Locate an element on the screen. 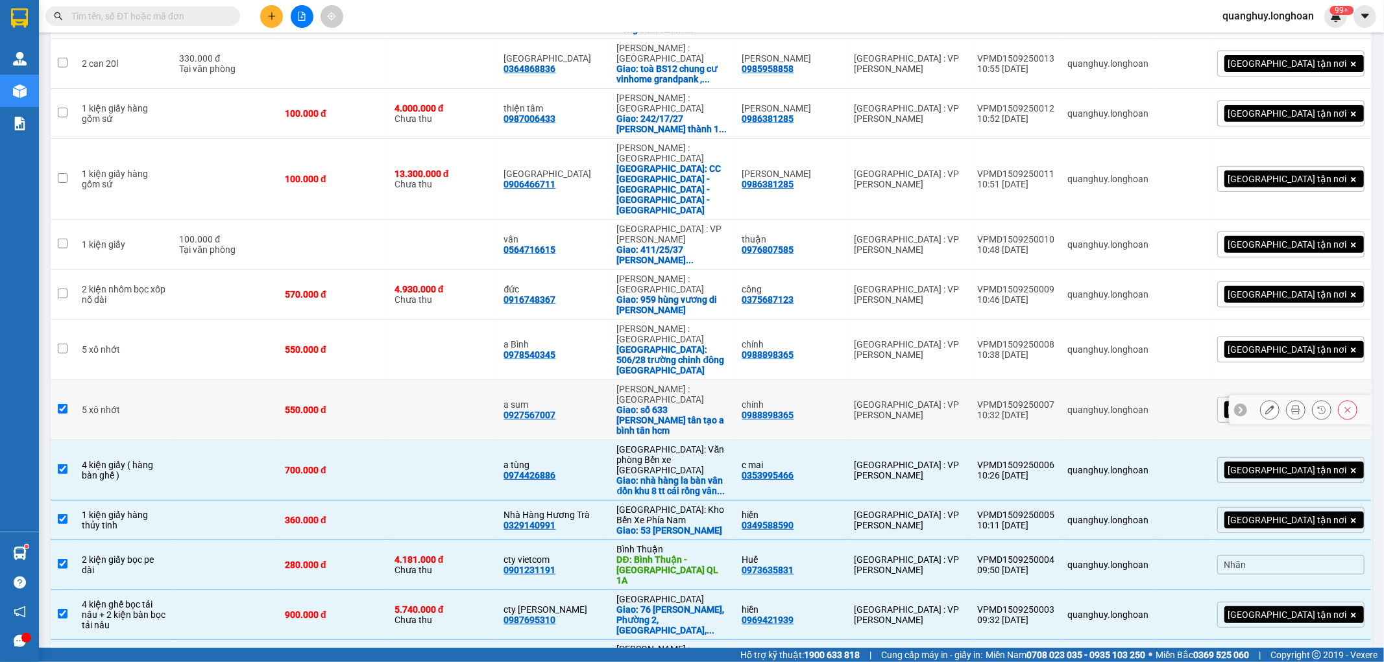  div: 0976807585 is located at coordinates (768, 250).